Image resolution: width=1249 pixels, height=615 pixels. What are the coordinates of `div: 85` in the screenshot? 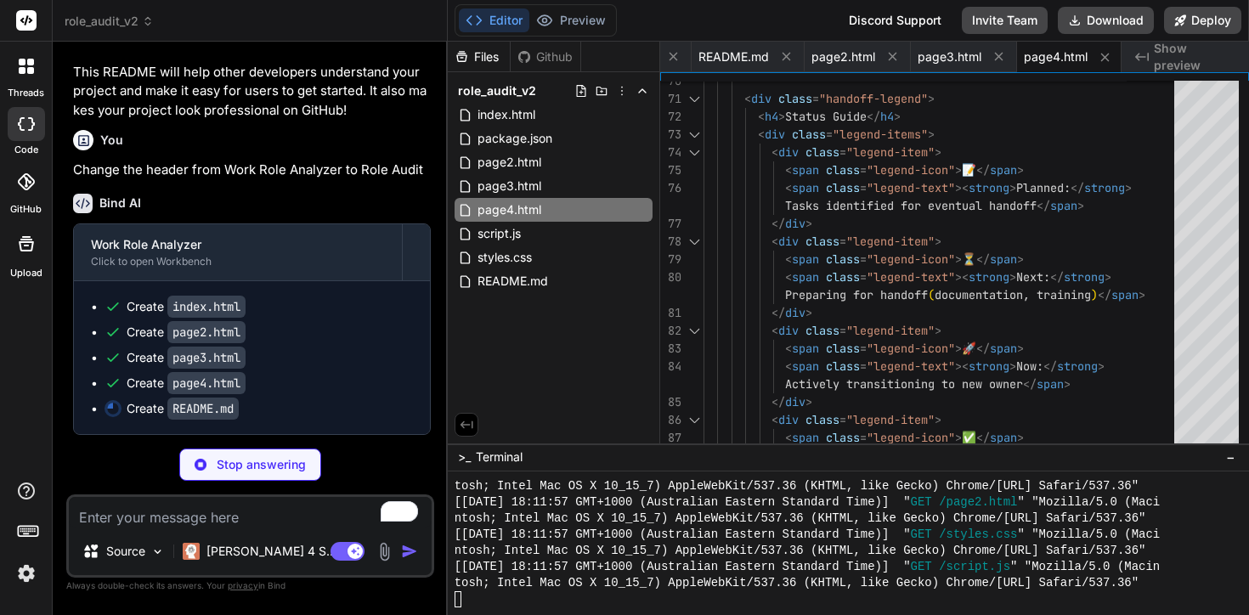 It's located at (670, 402).